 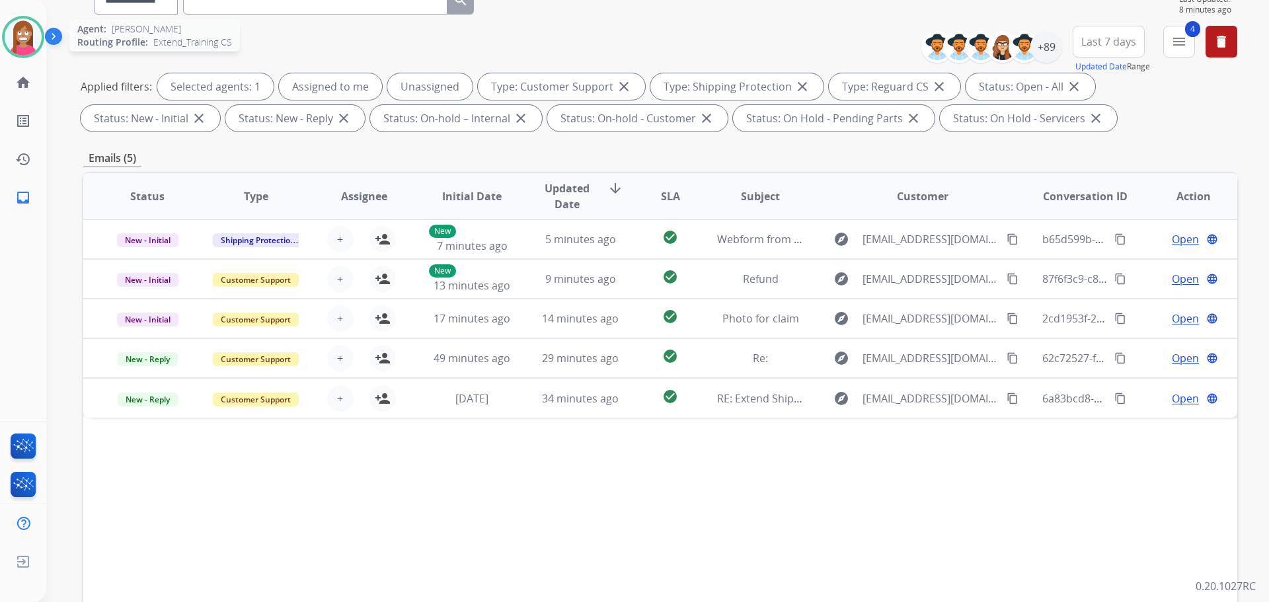 I want to click on span: 9 minutes ago, so click(x=580, y=279).